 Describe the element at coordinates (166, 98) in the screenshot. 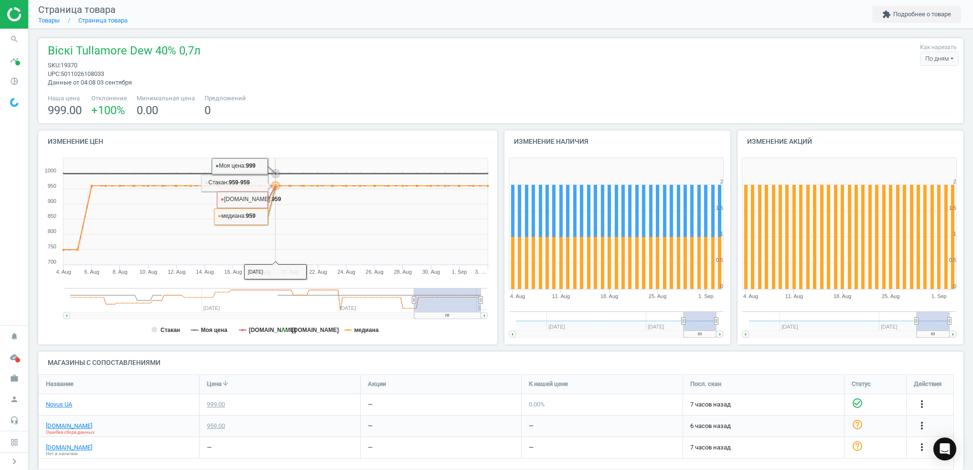

I see `span: Минимальная цена` at that location.